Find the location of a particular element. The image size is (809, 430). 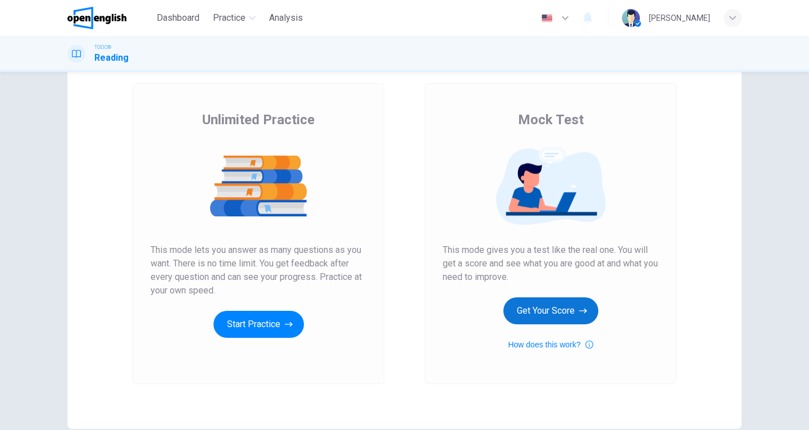

img: Profile picture is located at coordinates (631, 18).